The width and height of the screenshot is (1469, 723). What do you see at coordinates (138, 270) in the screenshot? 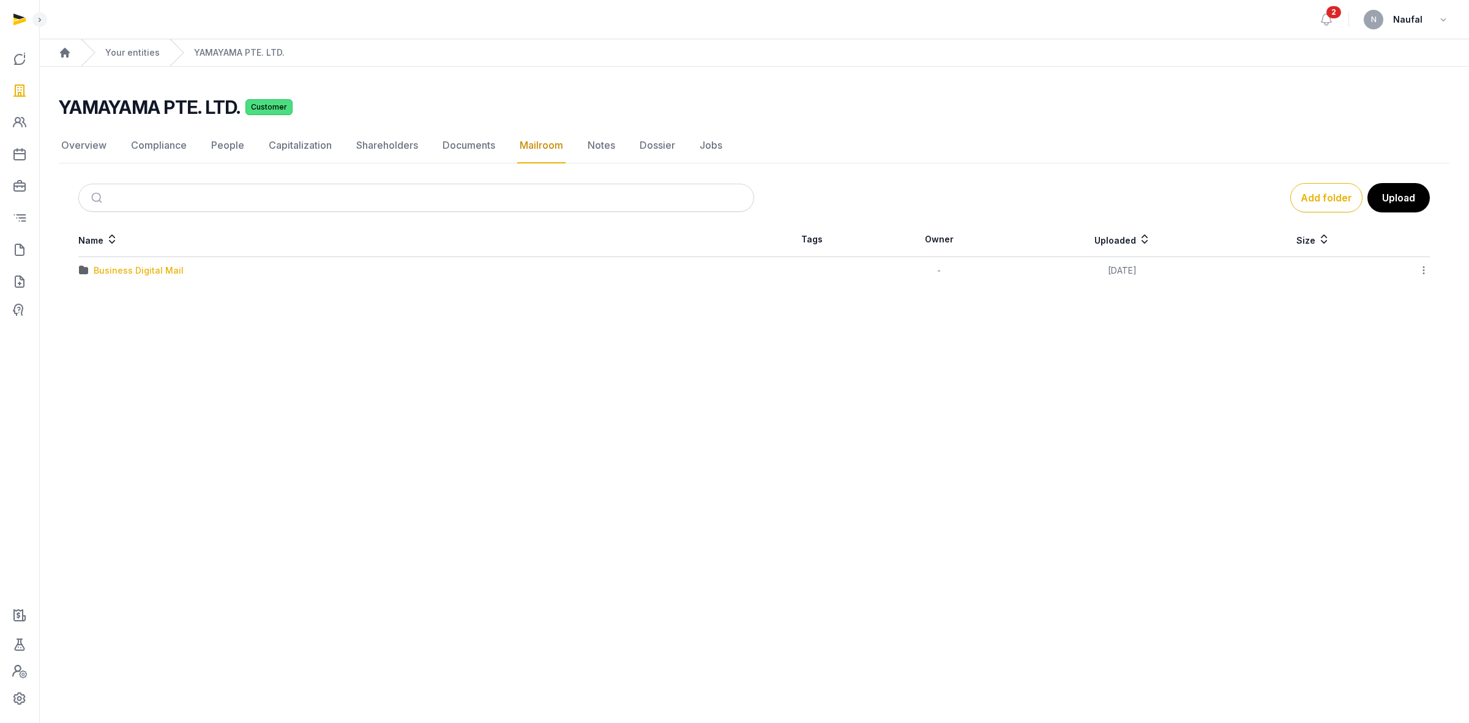
I see `div: Business Digital Mail` at bounding box center [138, 270].